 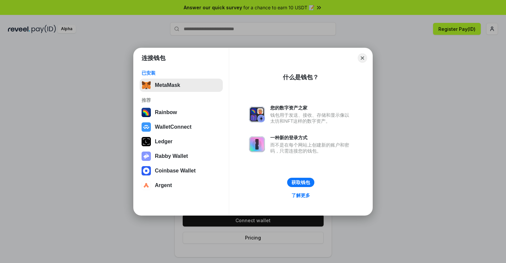 What do you see at coordinates (146, 112) in the screenshot?
I see `img: svg+xml,%3Csvg%20width%3D%22120%22%20height%3D%22120%22%20viewBox%3D%220%200%20120%20120%22%20fil...` at bounding box center [146, 112].